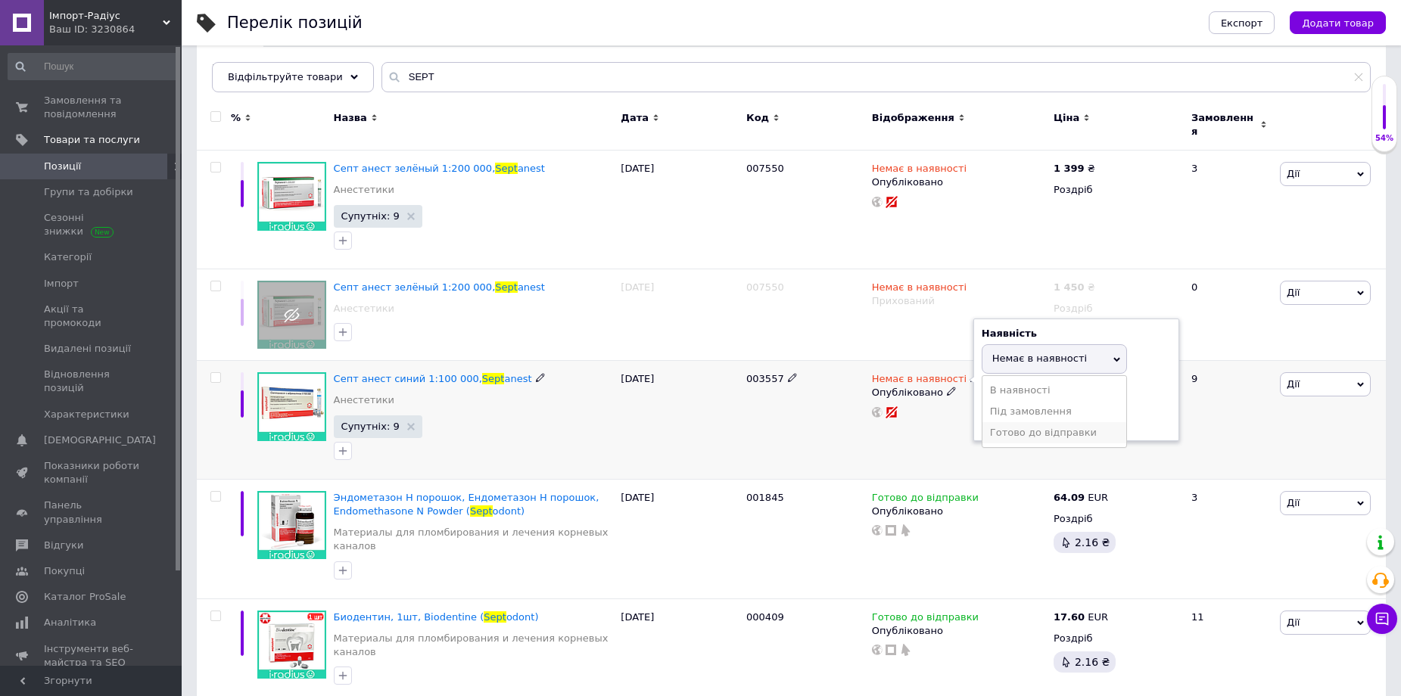  What do you see at coordinates (1229, 420) in the screenshot?
I see `div: 9` at bounding box center [1229, 420].